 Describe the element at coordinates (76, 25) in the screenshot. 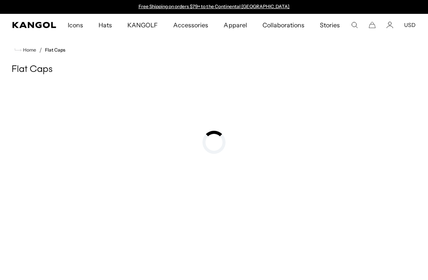

I see `span: Icons` at that location.